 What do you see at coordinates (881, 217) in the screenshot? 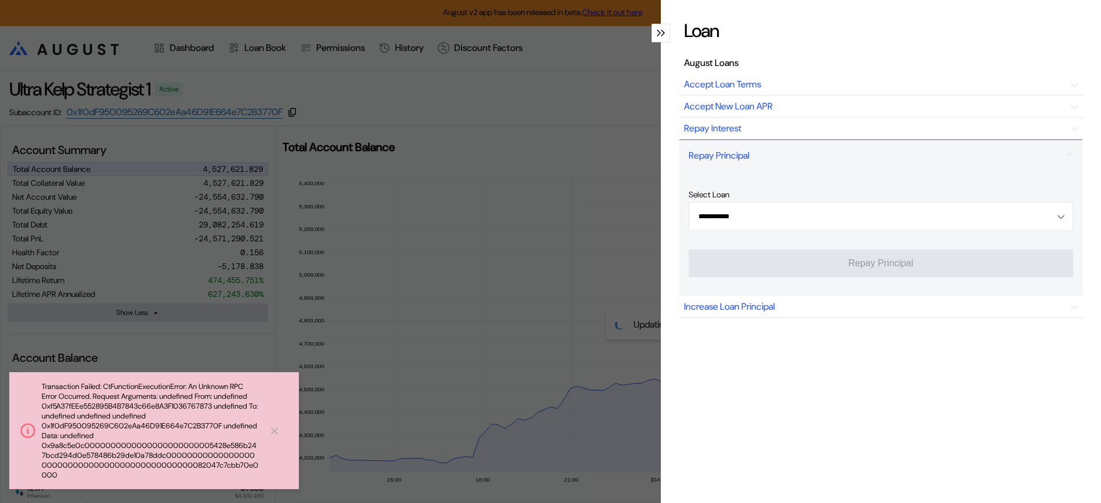
I see `button: Open menu` at bounding box center [881, 217].